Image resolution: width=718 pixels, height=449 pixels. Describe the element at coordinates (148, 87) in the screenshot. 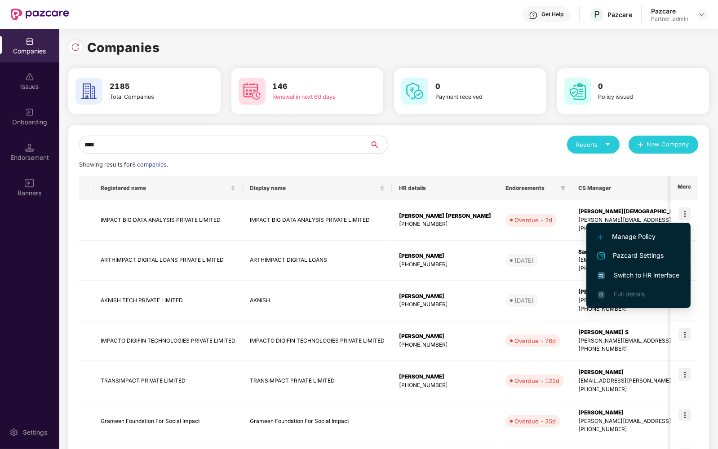

I see `h3: 2185` at that location.